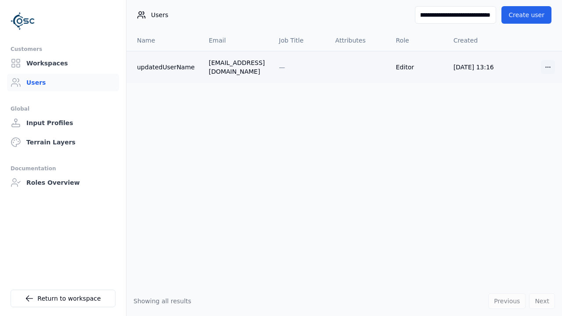 Image resolution: width=562 pixels, height=316 pixels. I want to click on div: updatedUserName, so click(165, 67).